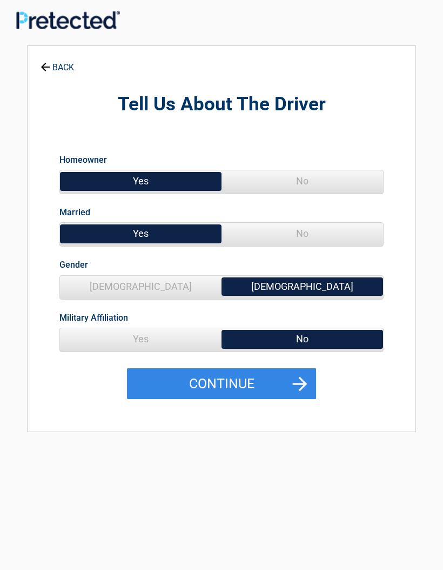 The width and height of the screenshot is (443, 570). I want to click on label: Military Affiliation, so click(94, 317).